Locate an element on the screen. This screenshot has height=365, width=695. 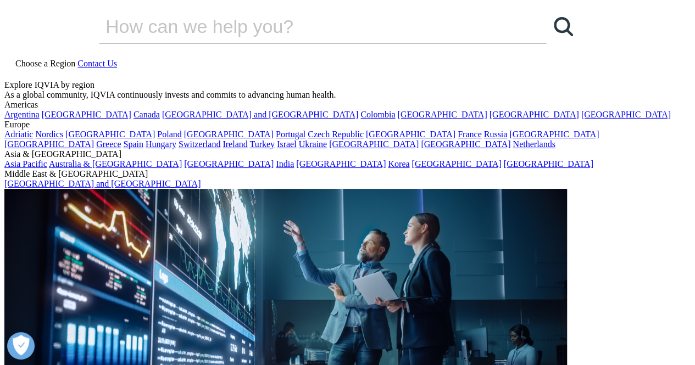
div: Europe is located at coordinates (339, 125).